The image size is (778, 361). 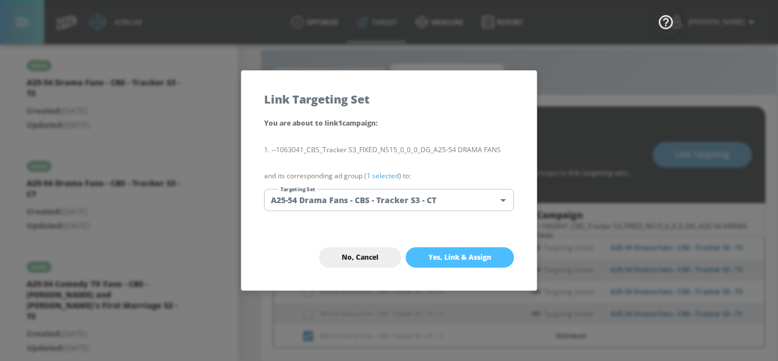 What do you see at coordinates (389, 176) in the screenshot?
I see `p: and its corresponding ad group ( ) to:` at bounding box center [389, 176].